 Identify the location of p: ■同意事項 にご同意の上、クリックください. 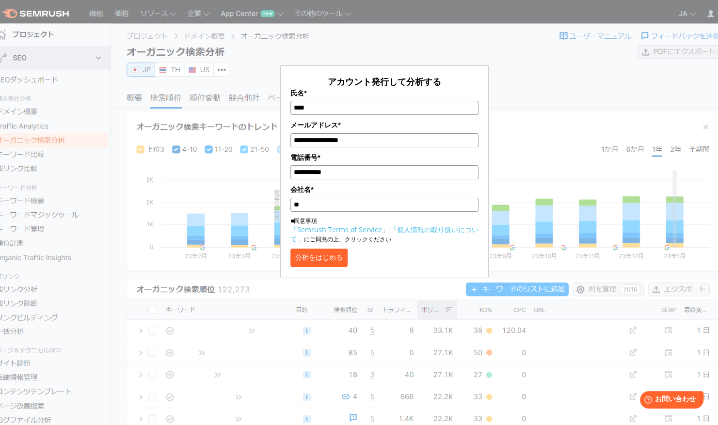
(384, 230).